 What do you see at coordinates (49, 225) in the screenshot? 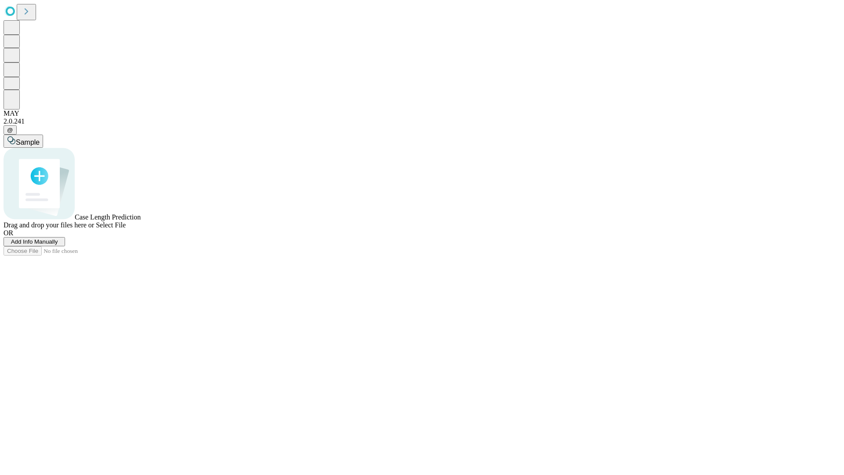
I see `span: Drag and drop your files here or` at bounding box center [49, 225].